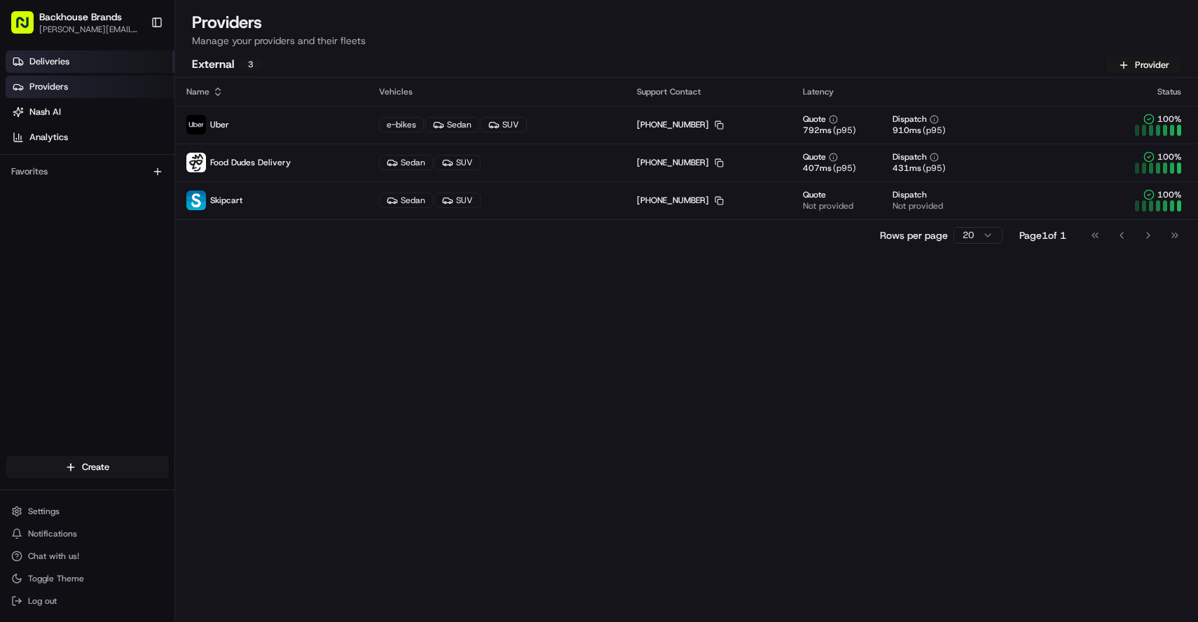 This screenshot has width=1198, height=622. Describe the element at coordinates (817, 168) in the screenshot. I see `span: 407 ms` at that location.